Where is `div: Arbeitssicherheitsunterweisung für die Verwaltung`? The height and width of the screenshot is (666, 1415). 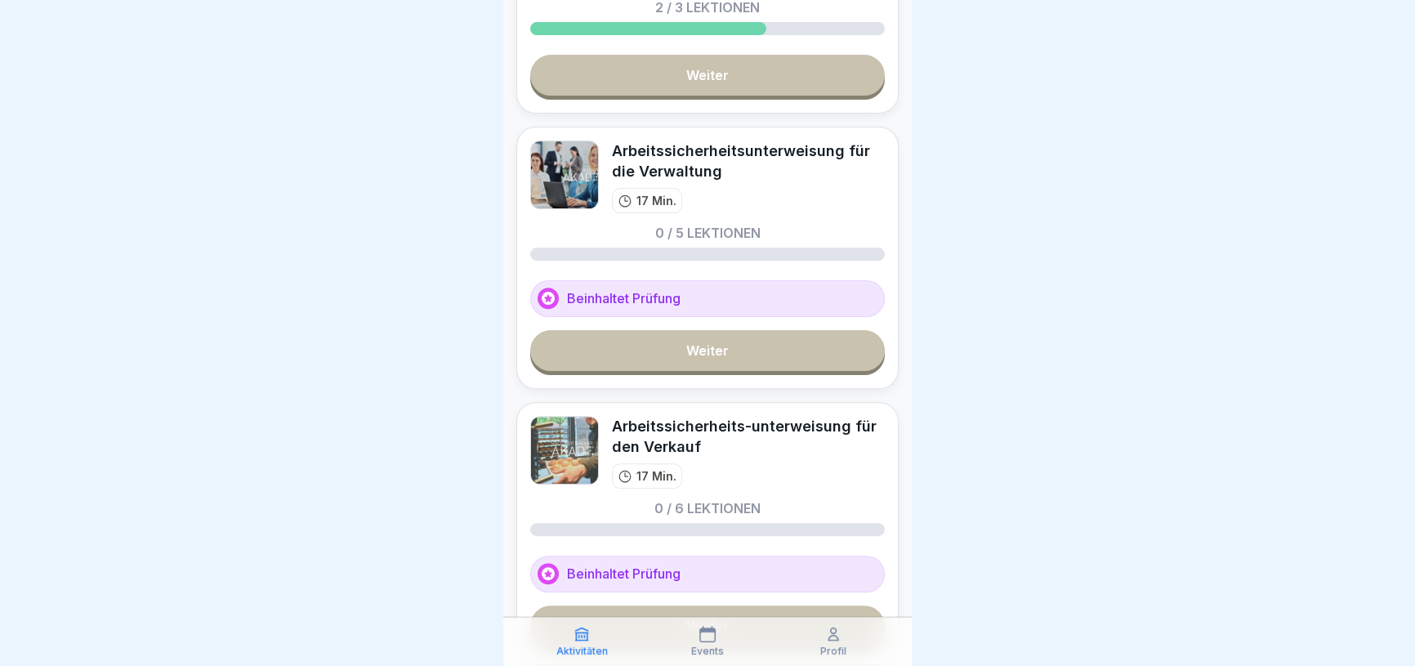 div: Arbeitssicherheitsunterweisung für die Verwaltung is located at coordinates (748, 161).